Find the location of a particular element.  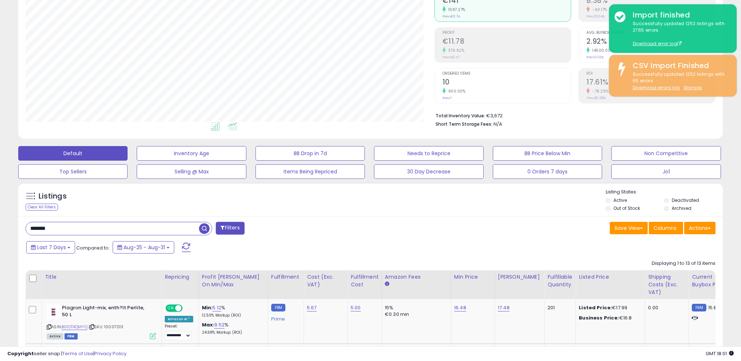

a: Privacy Policy is located at coordinates (110, 354).